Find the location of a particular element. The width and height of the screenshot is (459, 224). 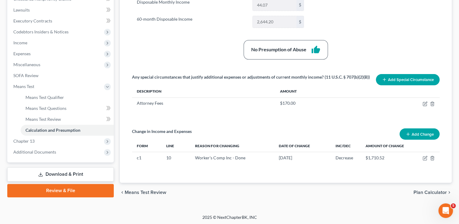

span: Means Test Questions is located at coordinates (46, 108).